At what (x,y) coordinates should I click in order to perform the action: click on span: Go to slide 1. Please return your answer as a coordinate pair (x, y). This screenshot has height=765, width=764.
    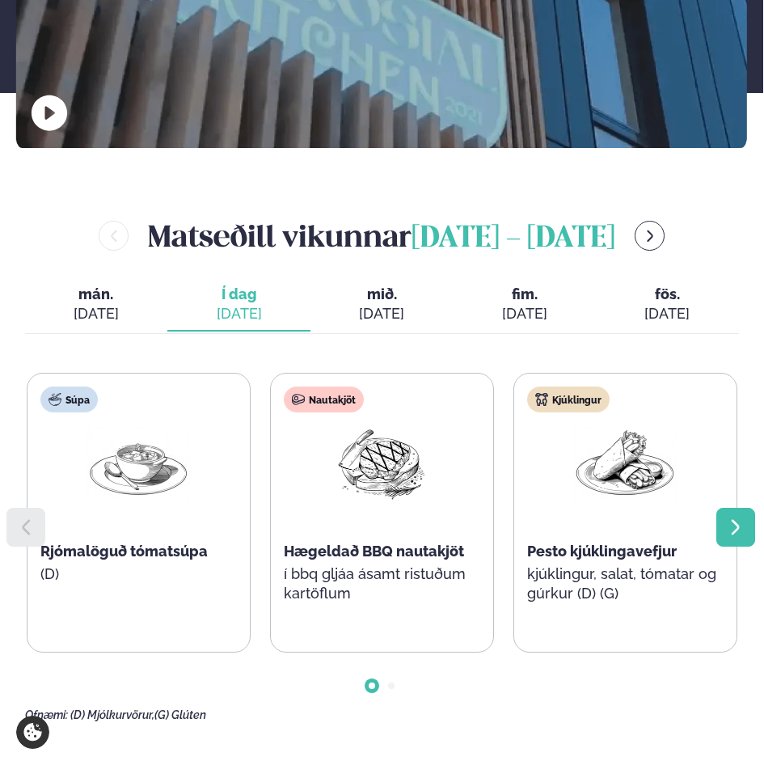
    Looking at the image, I should click on (372, 686).